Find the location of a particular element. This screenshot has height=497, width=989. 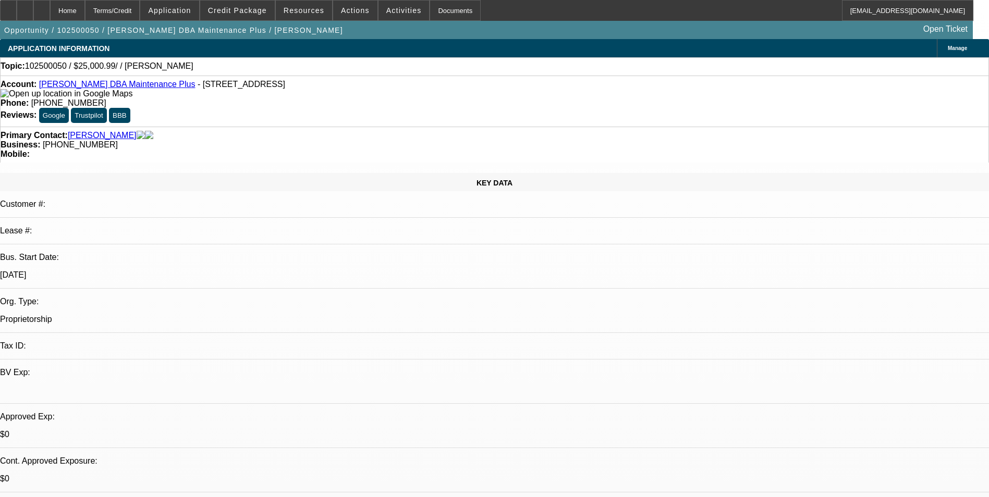

strong: Topic: is located at coordinates (13, 66).